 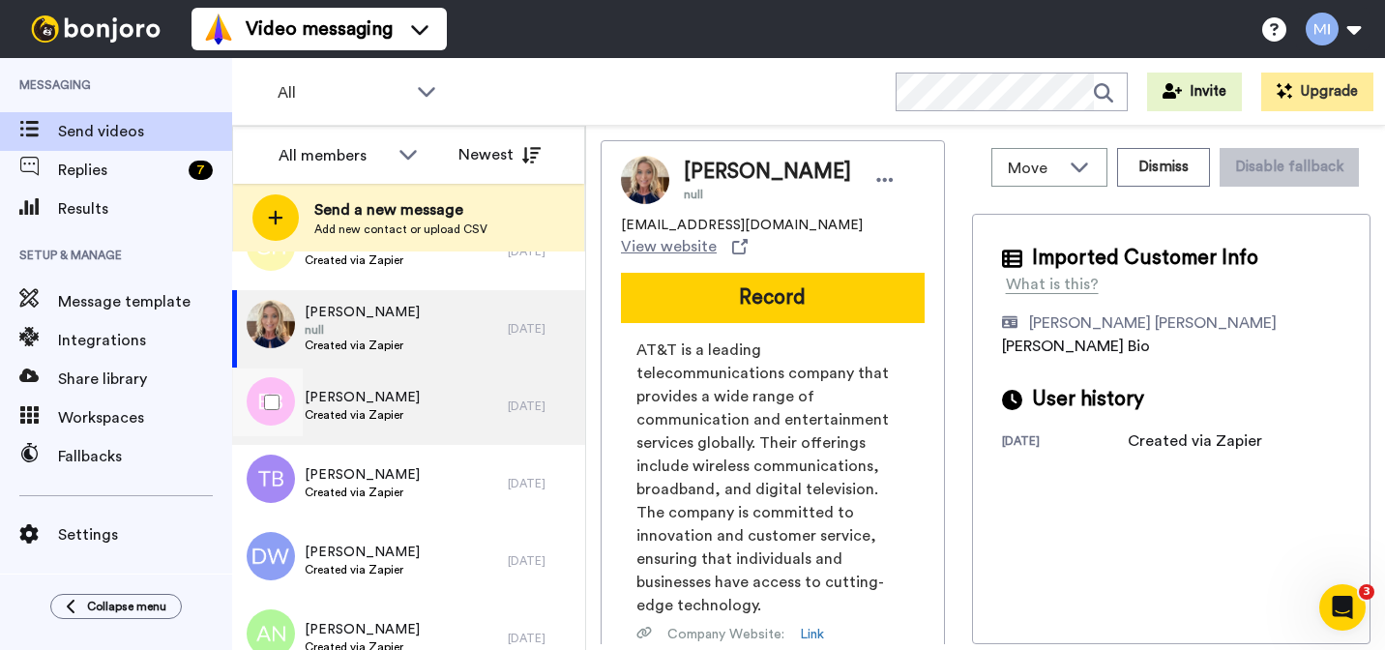 I want to click on span: Company Website :, so click(x=726, y=635).